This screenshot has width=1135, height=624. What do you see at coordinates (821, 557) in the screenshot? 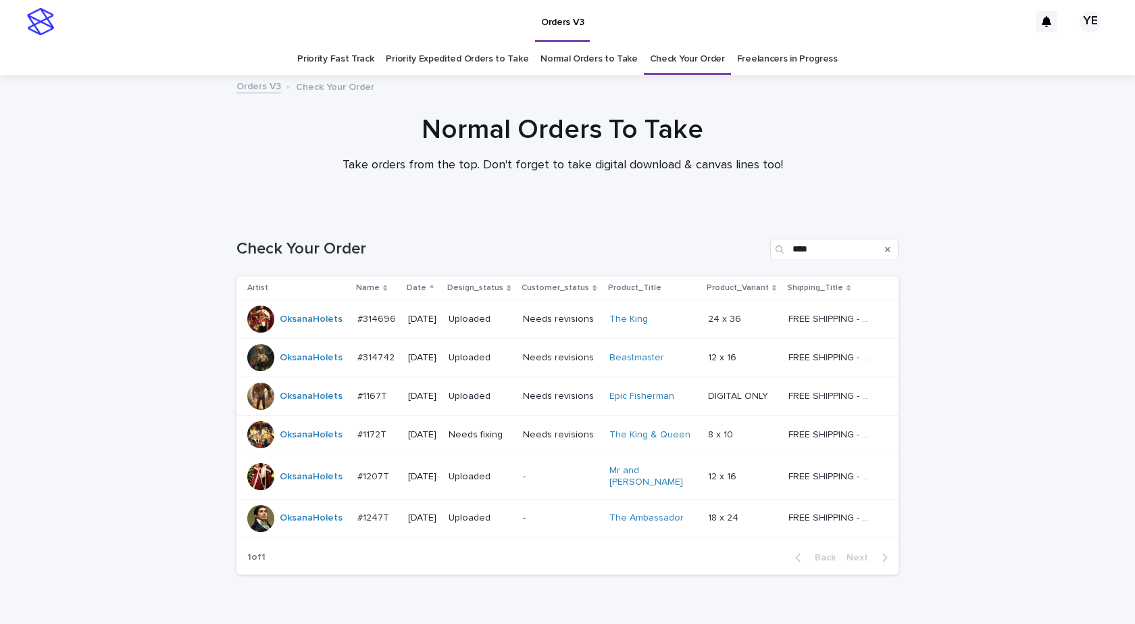
I see `span: Back` at bounding box center [821, 557].